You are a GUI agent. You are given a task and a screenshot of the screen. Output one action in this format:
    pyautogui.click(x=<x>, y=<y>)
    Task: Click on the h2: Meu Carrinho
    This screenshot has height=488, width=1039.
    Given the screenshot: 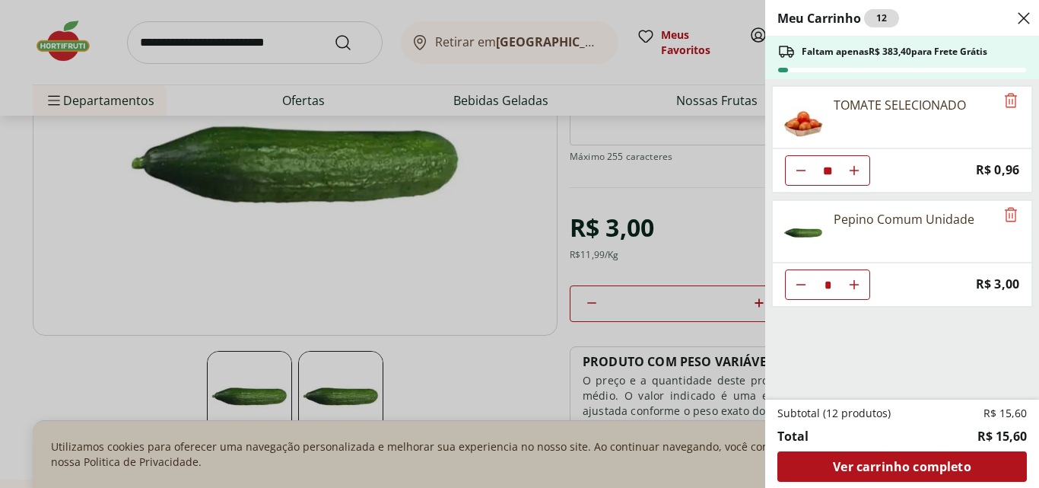 What is the action you would take?
    pyautogui.click(x=838, y=18)
    